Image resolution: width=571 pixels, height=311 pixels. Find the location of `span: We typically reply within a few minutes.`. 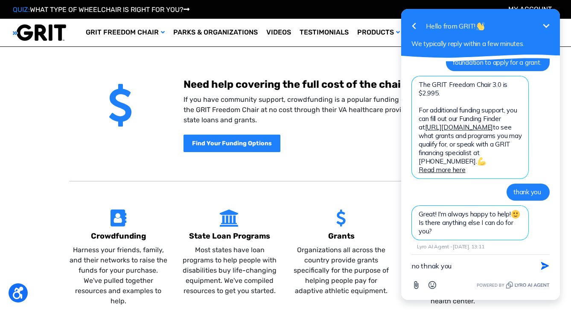

span: We typically reply within a few minutes. is located at coordinates (78, 44).